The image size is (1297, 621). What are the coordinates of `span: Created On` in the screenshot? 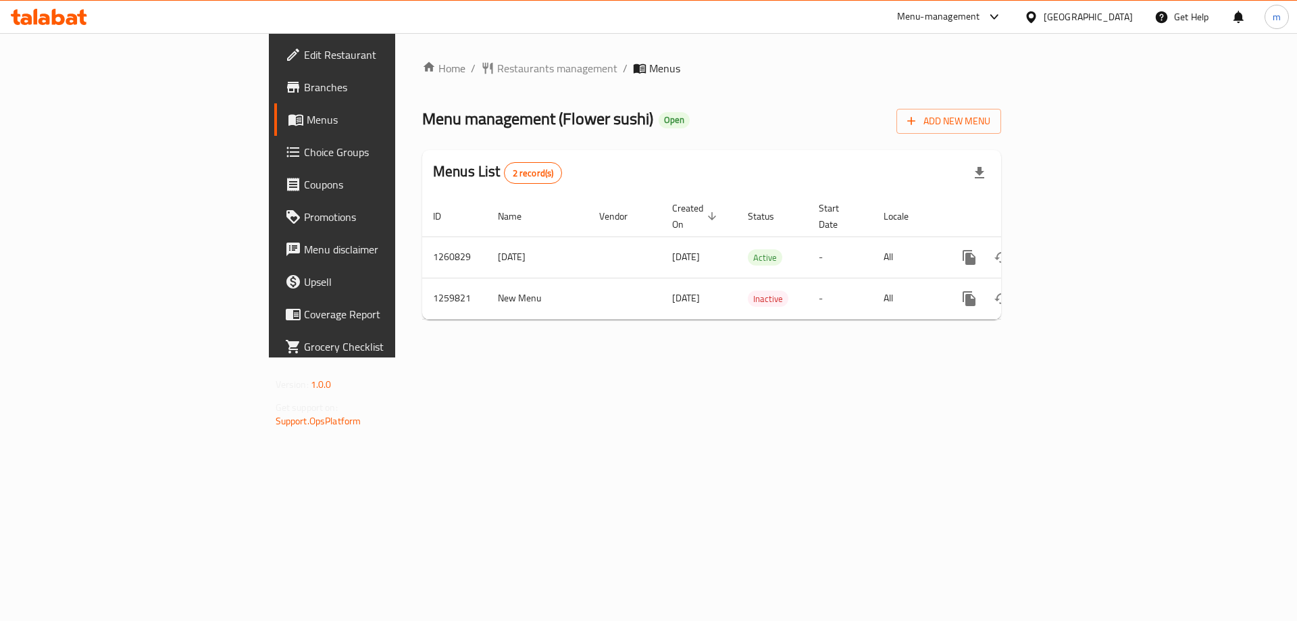 It's located at (697, 216).